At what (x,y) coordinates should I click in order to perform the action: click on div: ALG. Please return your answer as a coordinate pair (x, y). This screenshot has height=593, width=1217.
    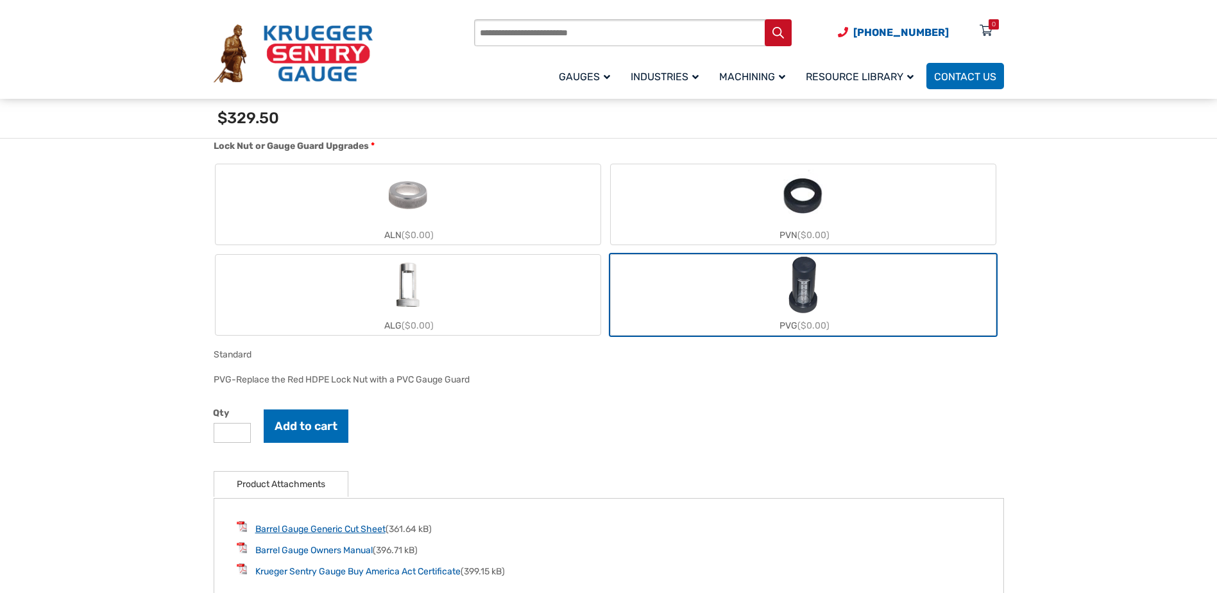
    Looking at the image, I should click on (408, 325).